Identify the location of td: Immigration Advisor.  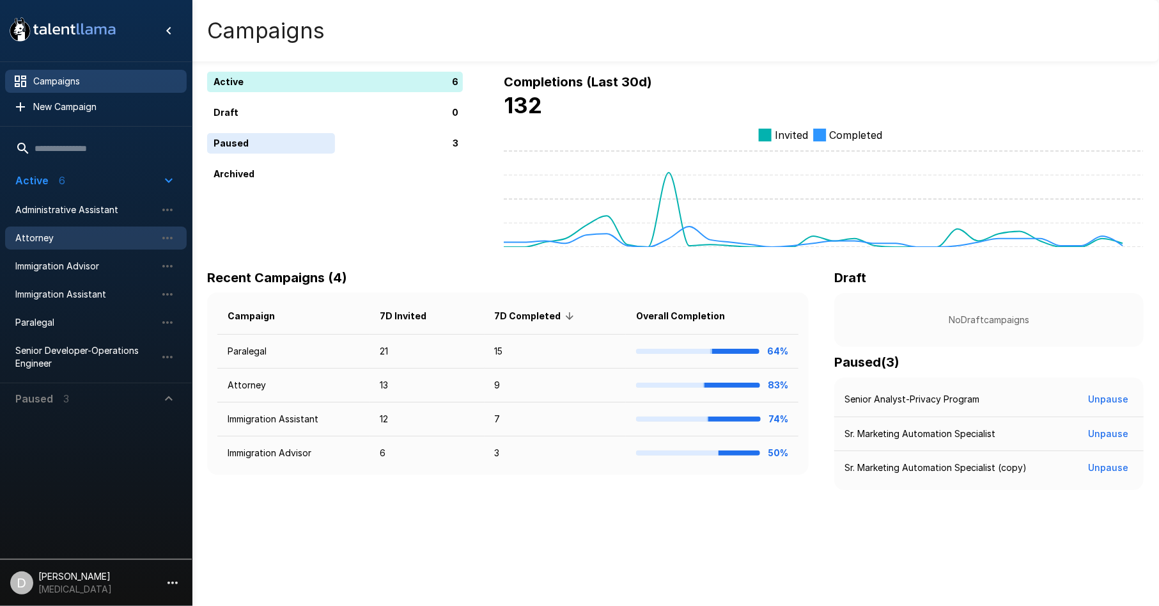
(293, 453).